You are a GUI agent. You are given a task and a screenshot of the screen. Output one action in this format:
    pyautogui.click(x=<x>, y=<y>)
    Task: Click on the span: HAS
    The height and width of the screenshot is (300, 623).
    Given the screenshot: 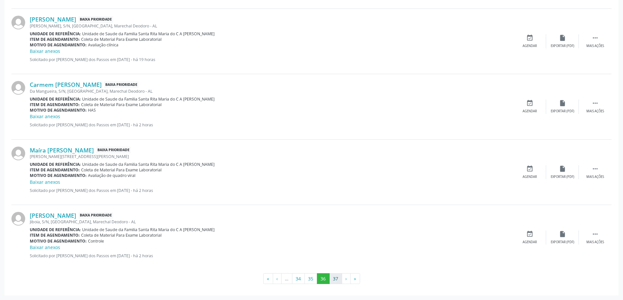 What is the action you would take?
    pyautogui.click(x=92, y=110)
    